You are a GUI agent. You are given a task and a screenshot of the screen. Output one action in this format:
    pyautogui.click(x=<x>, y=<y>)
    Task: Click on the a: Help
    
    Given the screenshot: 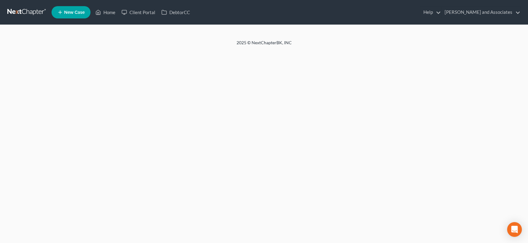 What is the action you would take?
    pyautogui.click(x=431, y=12)
    